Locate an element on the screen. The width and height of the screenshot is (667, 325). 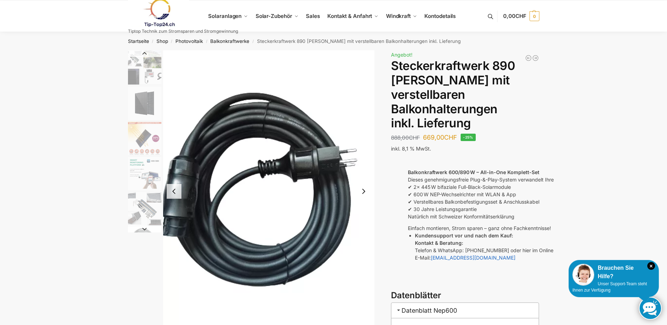
li: 3 / 10 is located at coordinates (144, 138).